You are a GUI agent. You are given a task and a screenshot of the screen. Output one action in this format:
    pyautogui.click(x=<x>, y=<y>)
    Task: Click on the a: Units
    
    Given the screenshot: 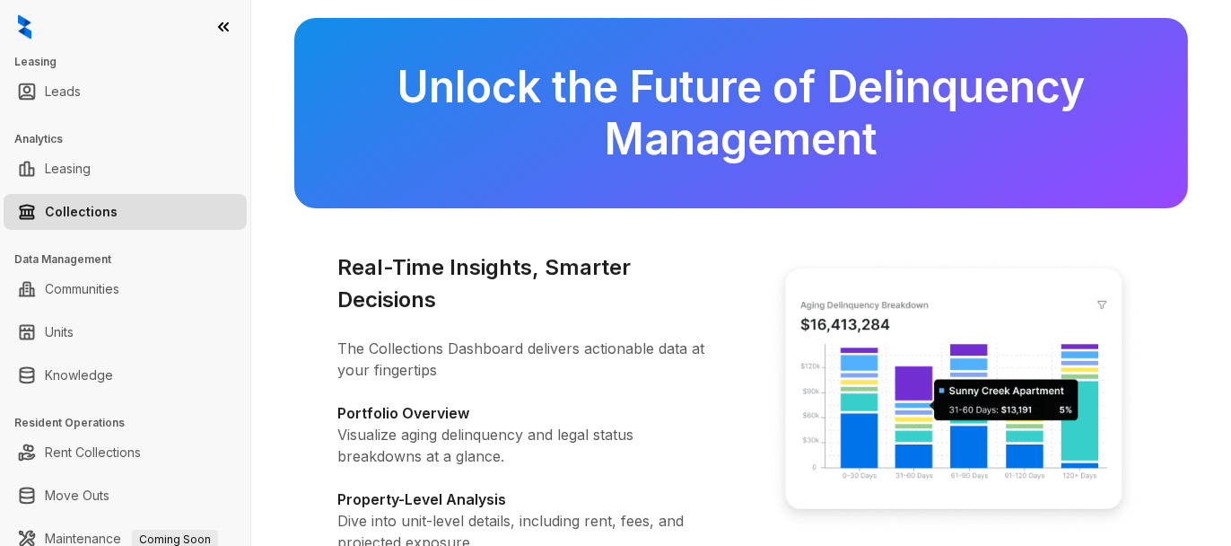 What is the action you would take?
    pyautogui.click(x=59, y=332)
    